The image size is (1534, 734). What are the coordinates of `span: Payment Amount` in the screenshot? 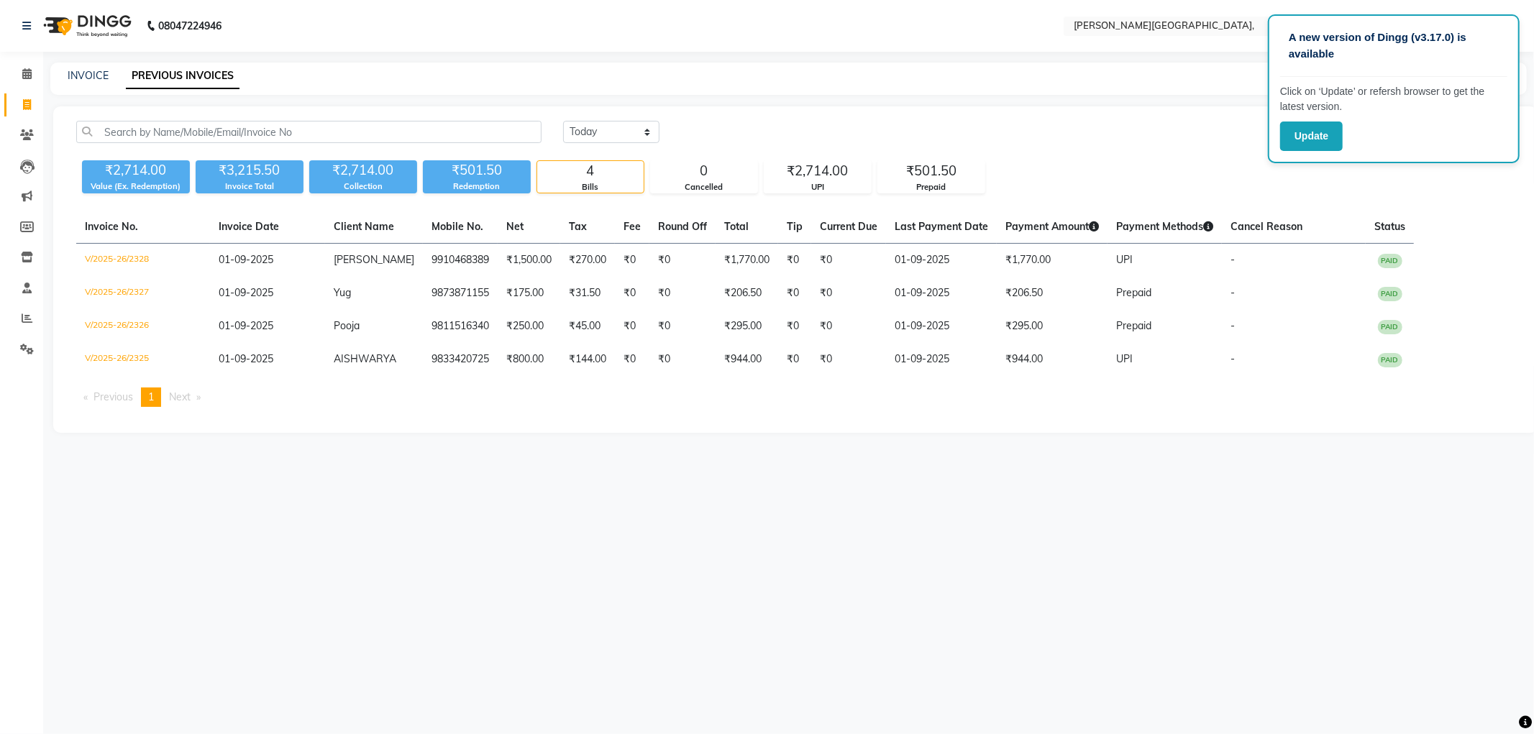 It's located at (1052, 226).